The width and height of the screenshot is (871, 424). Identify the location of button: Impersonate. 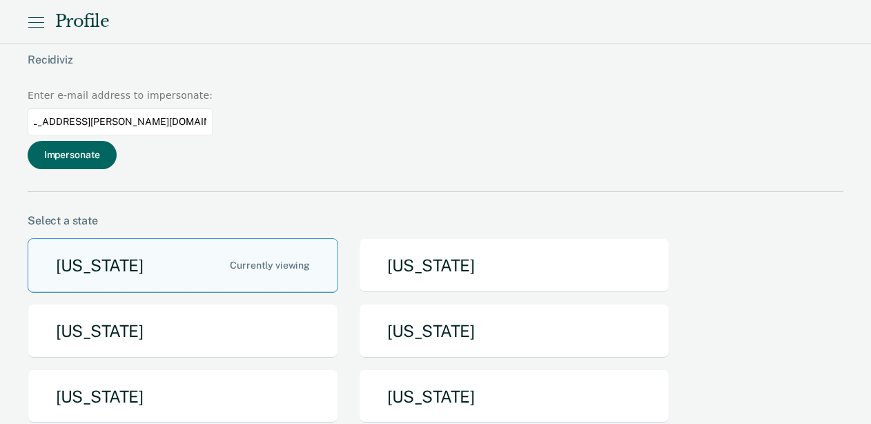
(72, 155).